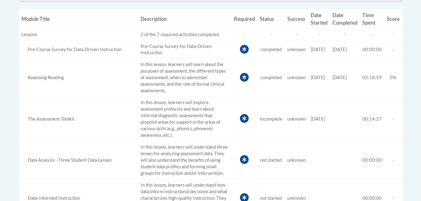  Describe the element at coordinates (372, 119) in the screenshot. I see `span: 00:14:27` at that location.